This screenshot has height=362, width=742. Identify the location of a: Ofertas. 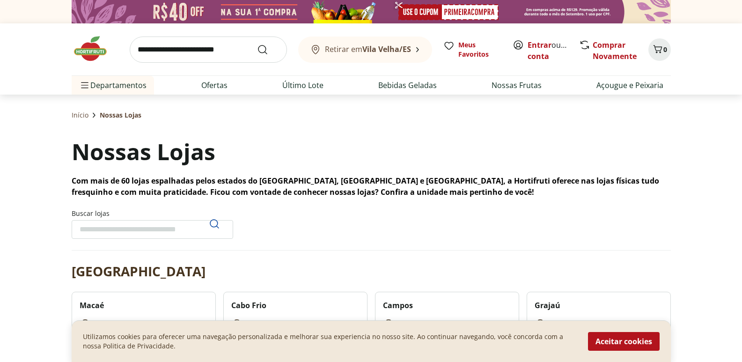
(214, 85).